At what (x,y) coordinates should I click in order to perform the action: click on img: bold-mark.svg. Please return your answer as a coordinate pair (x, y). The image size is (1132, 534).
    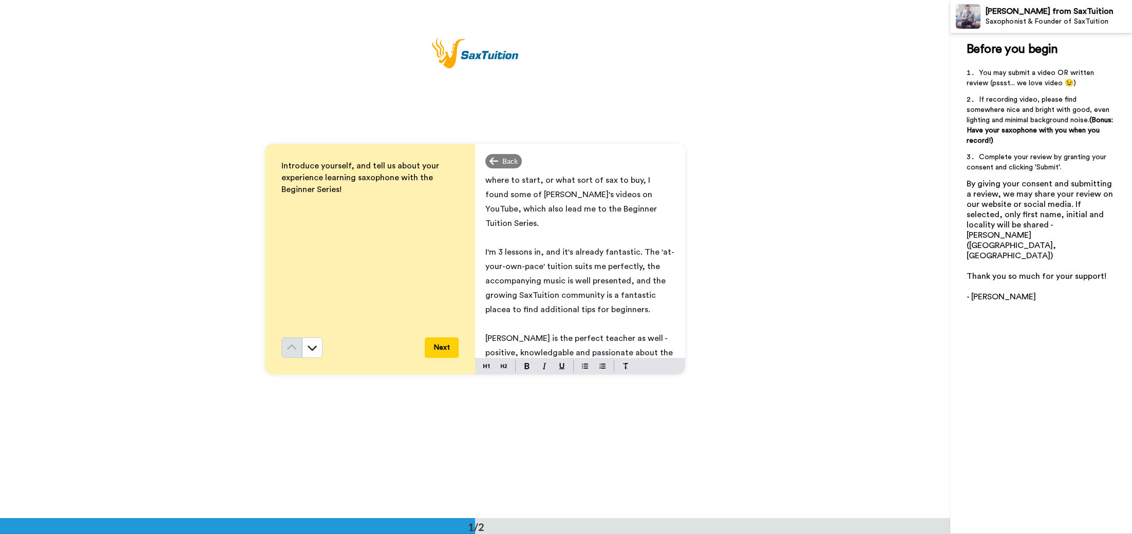
    Looking at the image, I should click on (527, 366).